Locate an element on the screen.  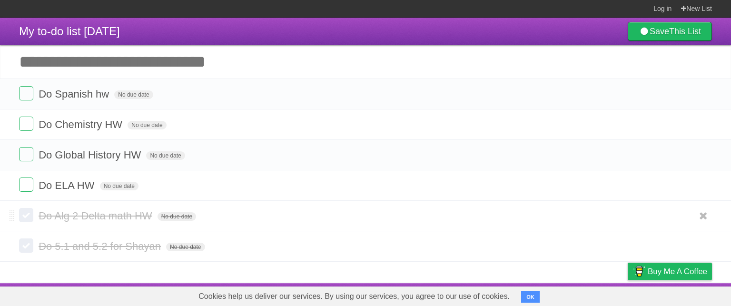
span: Do Chemistry HW is located at coordinates (81, 124).